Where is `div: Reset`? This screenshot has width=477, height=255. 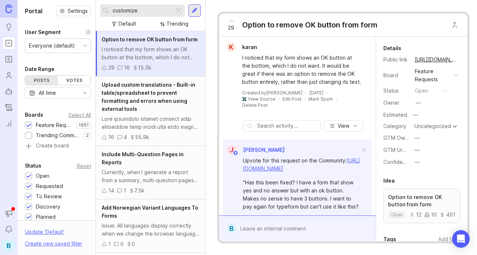 div: Reset is located at coordinates (84, 166).